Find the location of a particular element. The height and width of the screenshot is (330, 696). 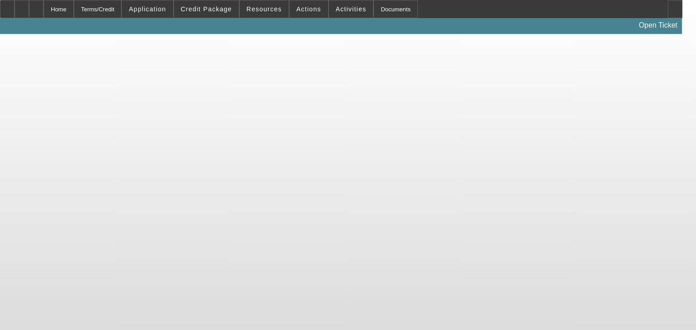

a: Open Ticket is located at coordinates (658, 25).